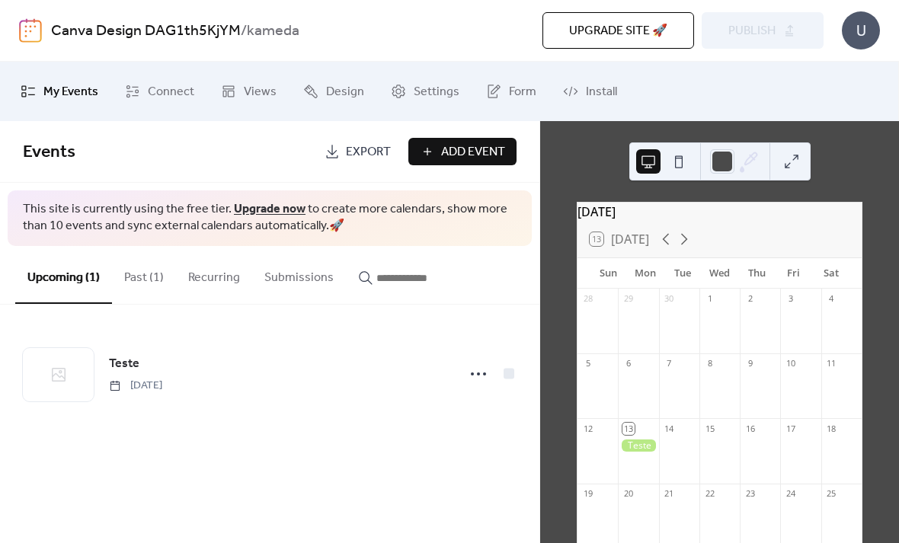 The width and height of the screenshot is (899, 543). I want to click on span: This site is currently using the free tier. to create more calendars, show more than 10 events an..., so click(270, 218).